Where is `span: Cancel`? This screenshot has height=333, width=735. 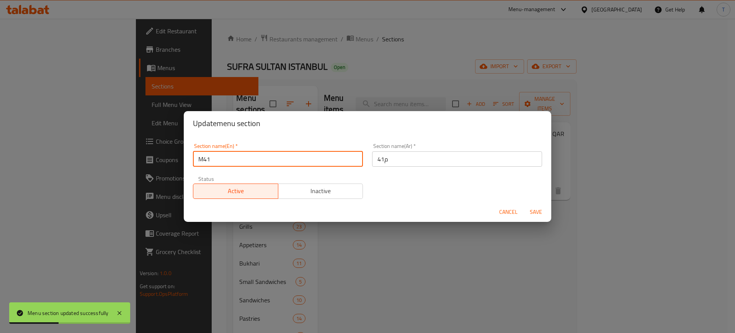
span: Cancel is located at coordinates (508, 212).